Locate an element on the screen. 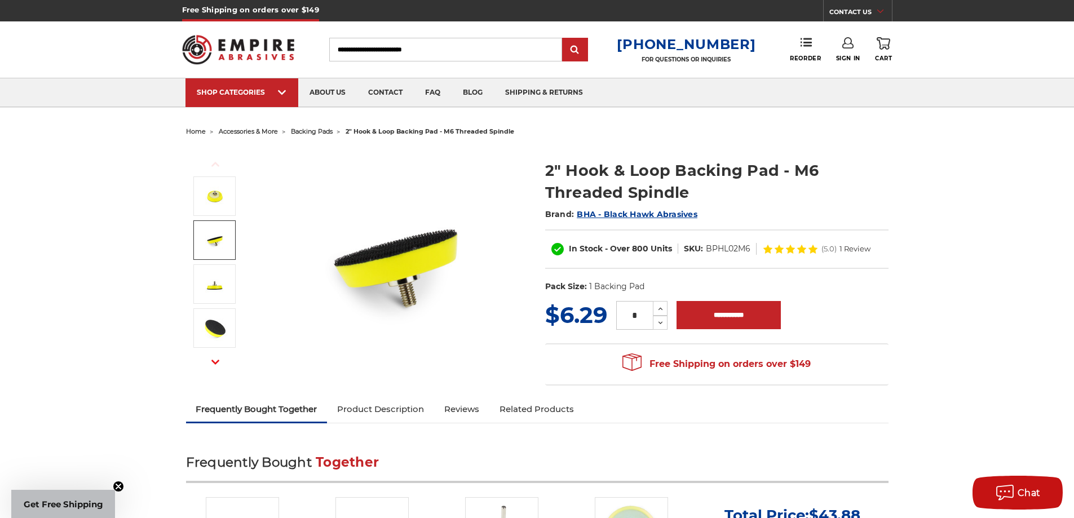  a: BHA - Black Hawk Abrasives is located at coordinates (637, 214).